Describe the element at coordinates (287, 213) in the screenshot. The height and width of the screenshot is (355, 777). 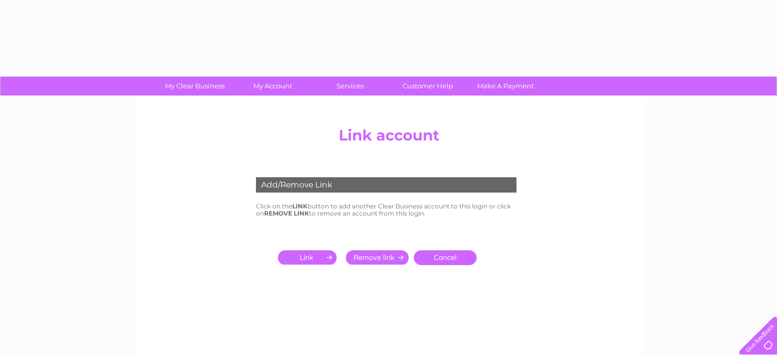
I see `b: REMOVE LINK` at that location.